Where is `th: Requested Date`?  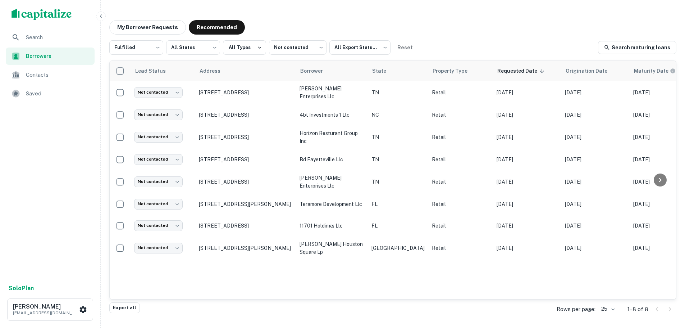 th: Requested Date is located at coordinates (527, 71).